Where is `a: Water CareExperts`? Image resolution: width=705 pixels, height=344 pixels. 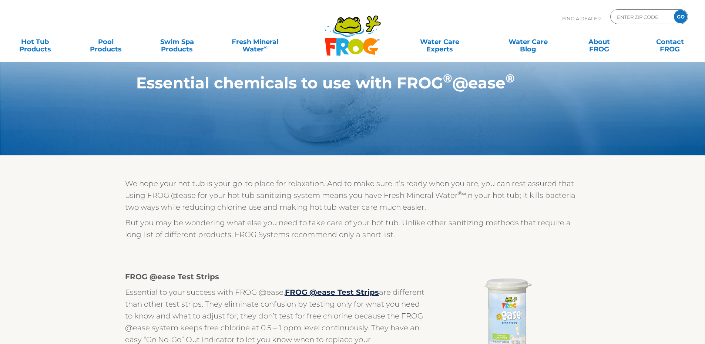
a: Water CareExperts is located at coordinates (439, 42).